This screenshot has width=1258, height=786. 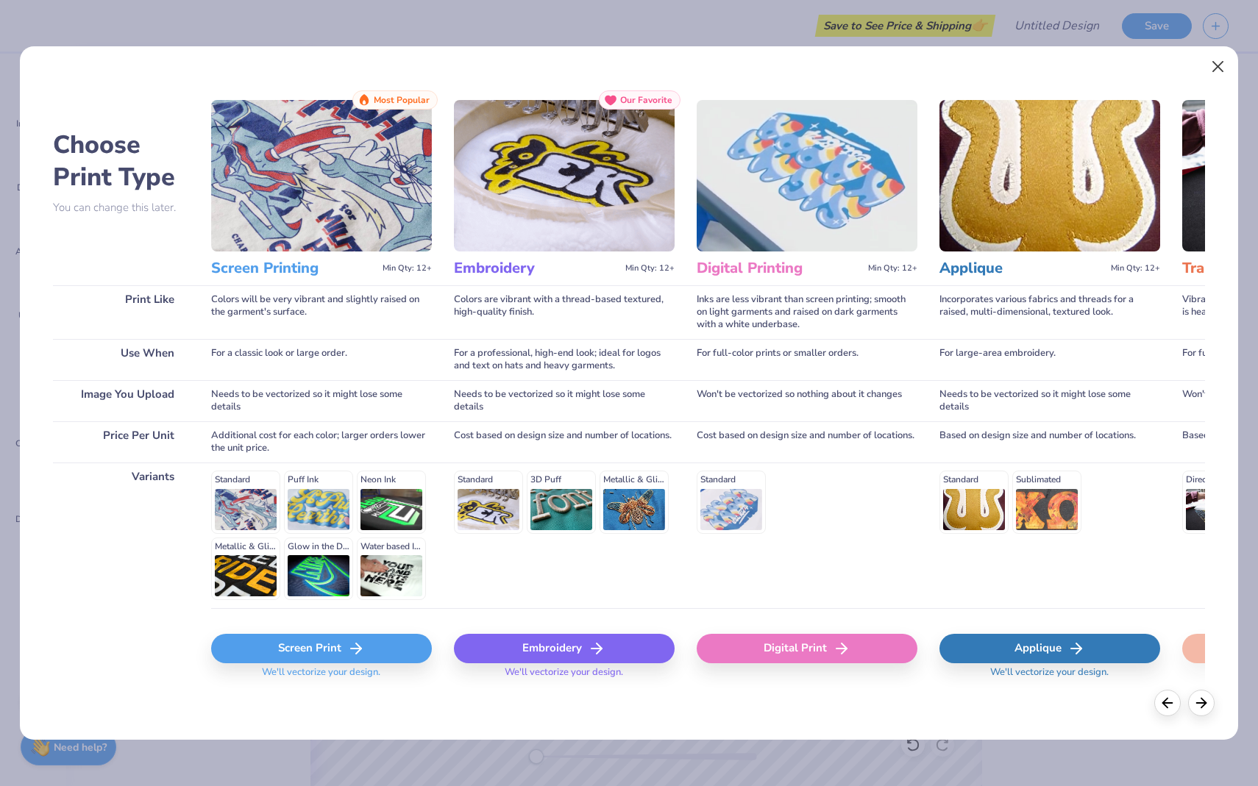 What do you see at coordinates (807, 401) in the screenshot?
I see `div: Won't be vectorized so nothing about it changes` at bounding box center [807, 401].